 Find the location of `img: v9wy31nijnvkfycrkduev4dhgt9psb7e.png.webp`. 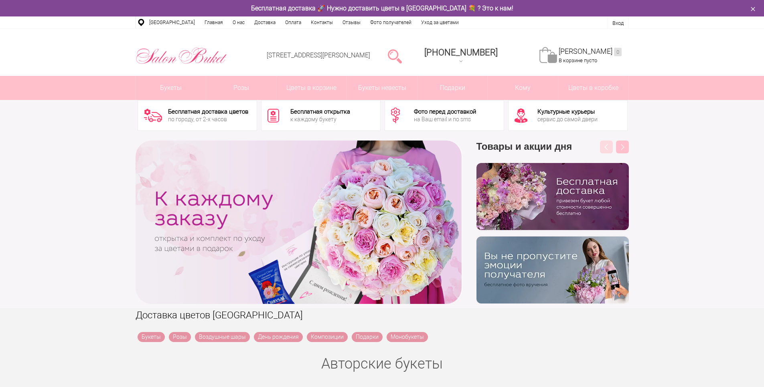

img: v9wy31nijnvkfycrkduev4dhgt9psb7e.png.webp is located at coordinates (553, 269).